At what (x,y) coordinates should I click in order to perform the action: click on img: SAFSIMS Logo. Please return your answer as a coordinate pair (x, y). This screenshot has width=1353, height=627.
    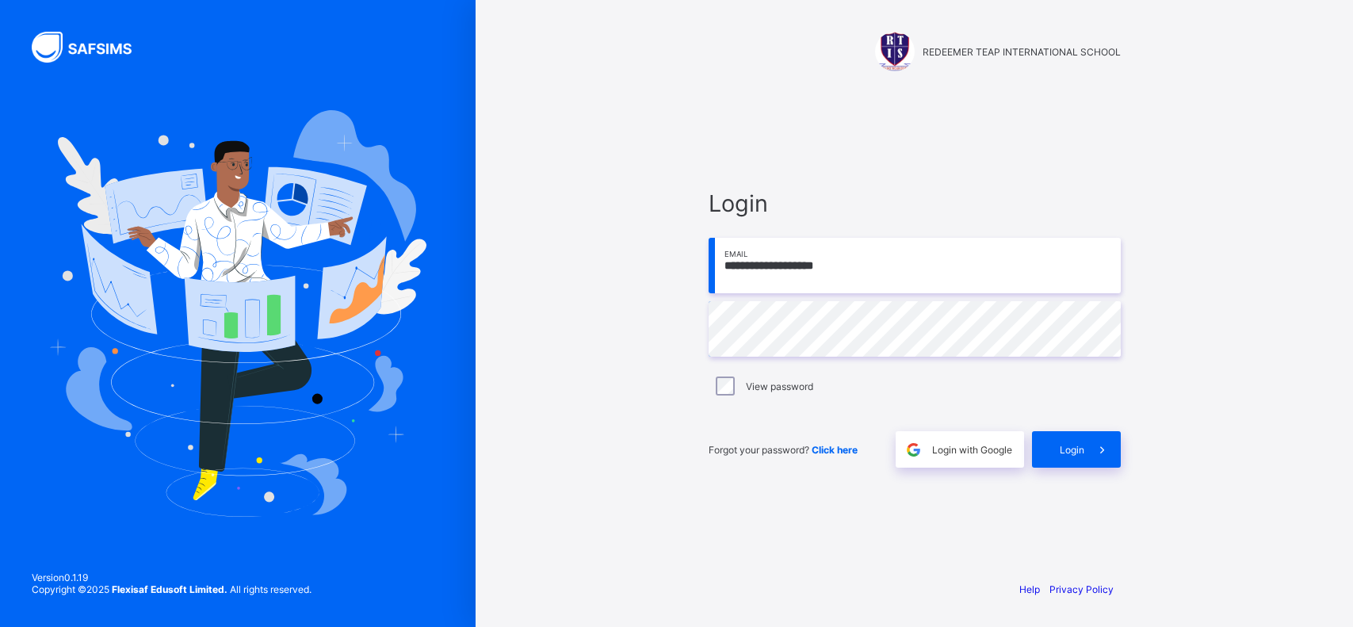
    Looking at the image, I should click on (91, 47).